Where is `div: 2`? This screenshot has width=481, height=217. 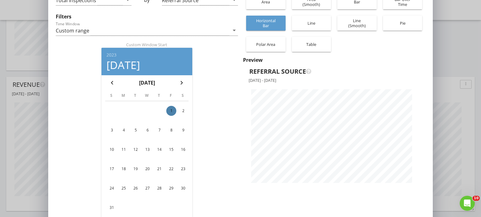 div: 2 is located at coordinates (183, 111).